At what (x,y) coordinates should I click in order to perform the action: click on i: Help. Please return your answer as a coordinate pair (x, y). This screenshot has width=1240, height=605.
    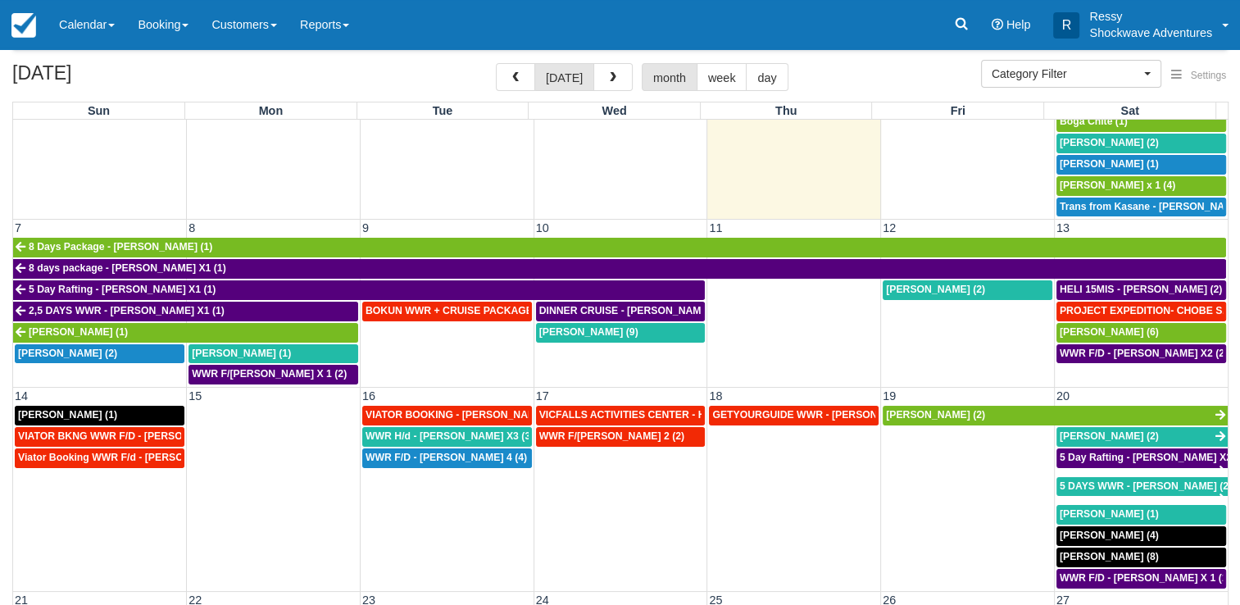
    Looking at the image, I should click on (998, 25).